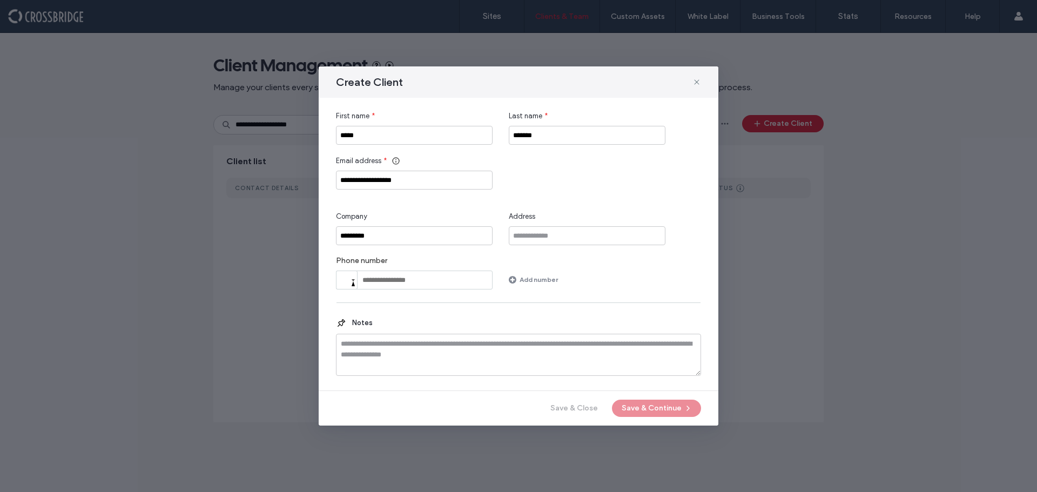  I want to click on span: Company, so click(351, 216).